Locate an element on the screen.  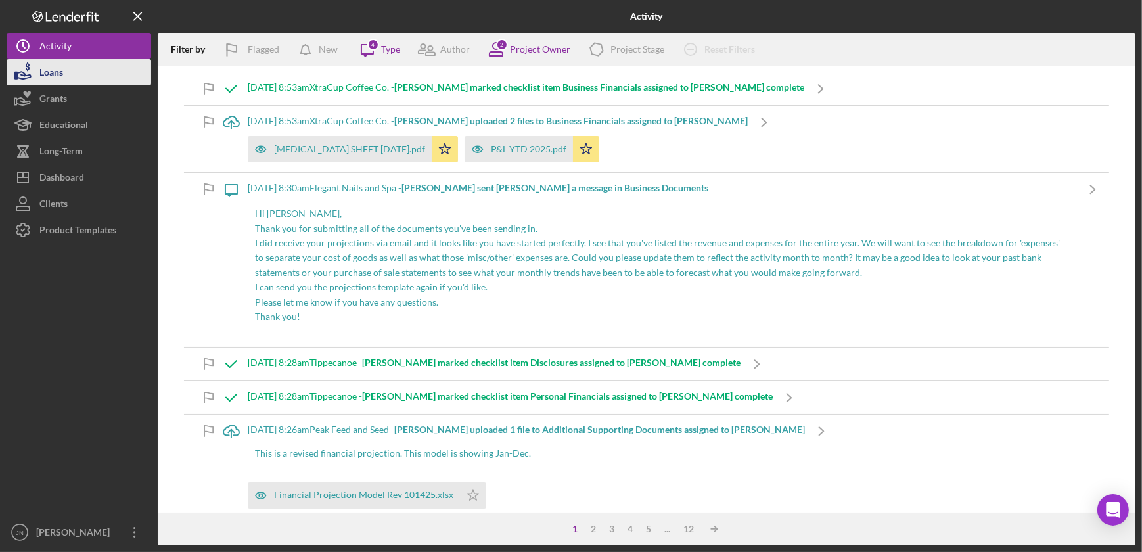
button: Product Templates is located at coordinates (79, 230).